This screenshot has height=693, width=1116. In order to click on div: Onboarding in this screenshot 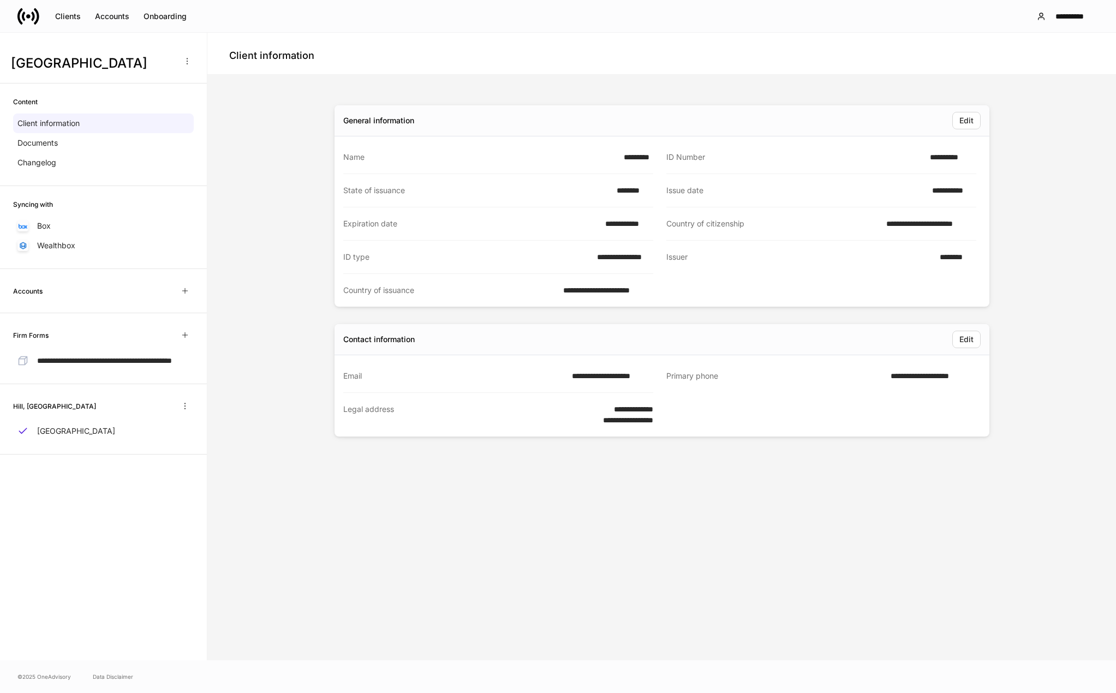, I will do `click(165, 16)`.